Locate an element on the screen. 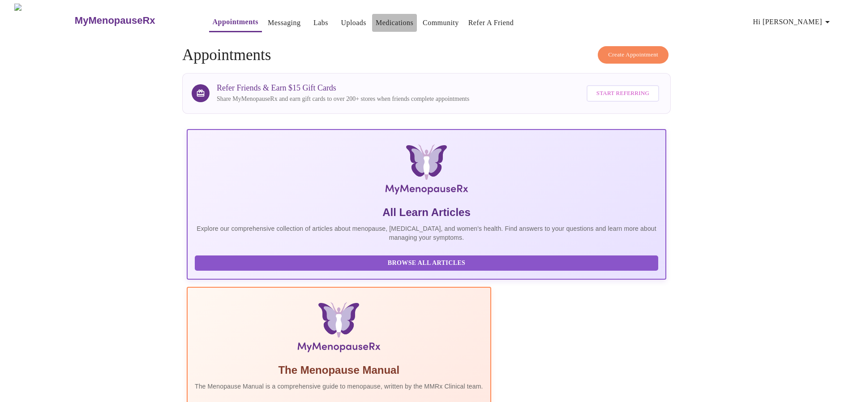 The image size is (853, 402). h3: Refer Friends & Earn $15 Gift Cards is located at coordinates (343, 88).